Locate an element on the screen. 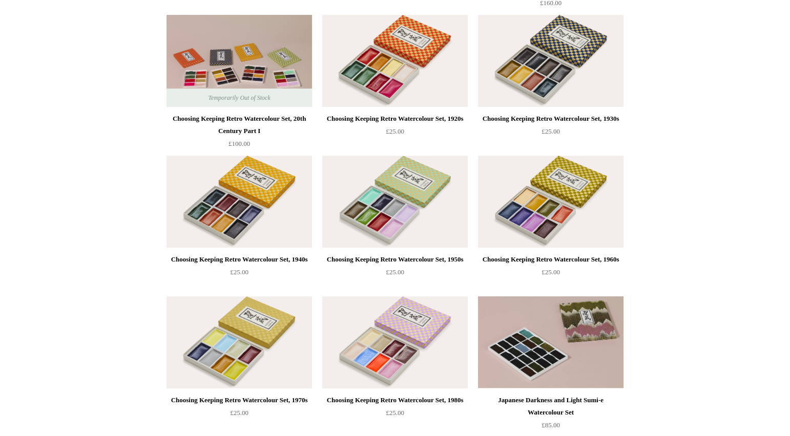 The width and height of the screenshot is (790, 436). img: Choosing Keeping Retro Watercolour Set, 1960s is located at coordinates (551, 202).